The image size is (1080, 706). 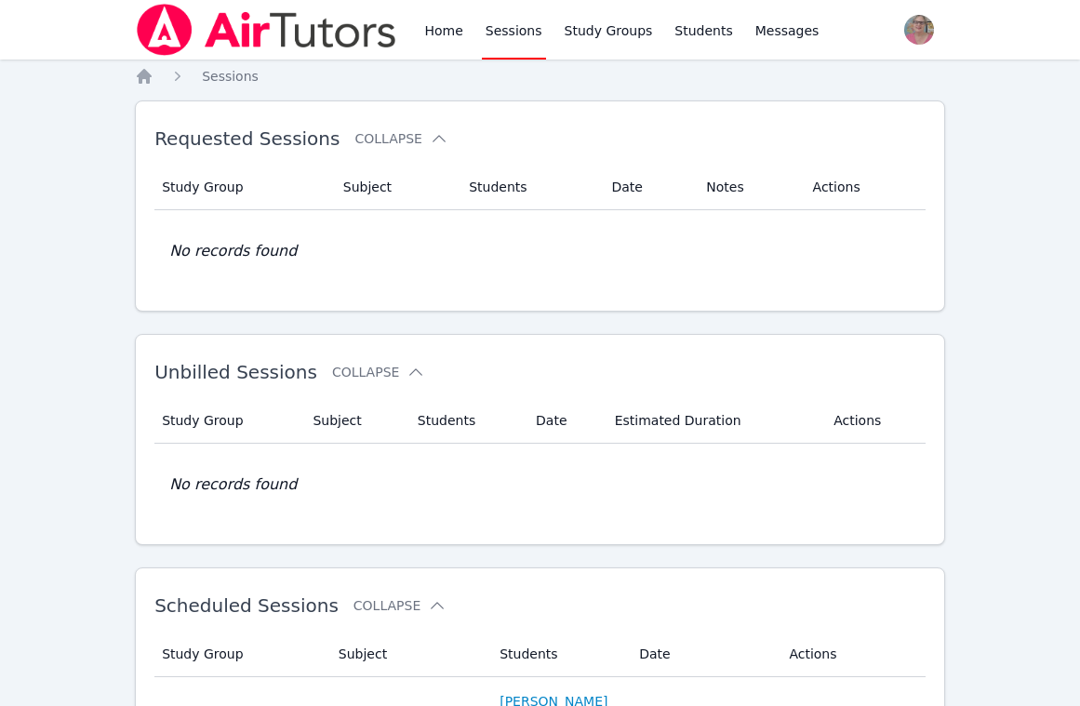 What do you see at coordinates (714, 421) in the screenshot?
I see `th: Estimated Duration` at bounding box center [714, 421].